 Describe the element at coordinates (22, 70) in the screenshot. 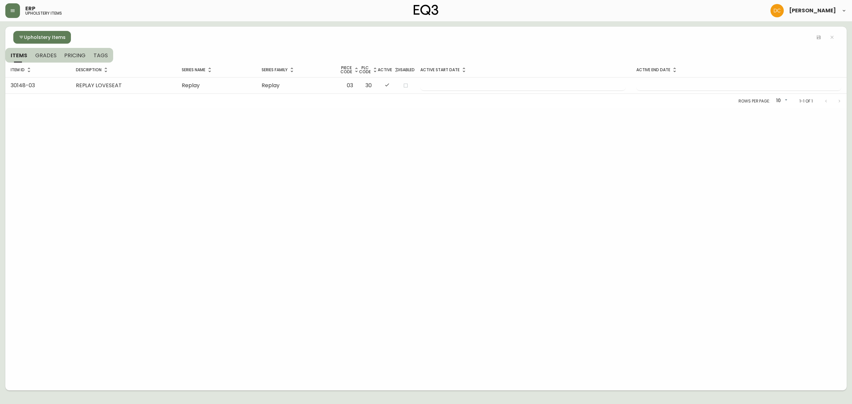

I see `span: Item ID` at that location.